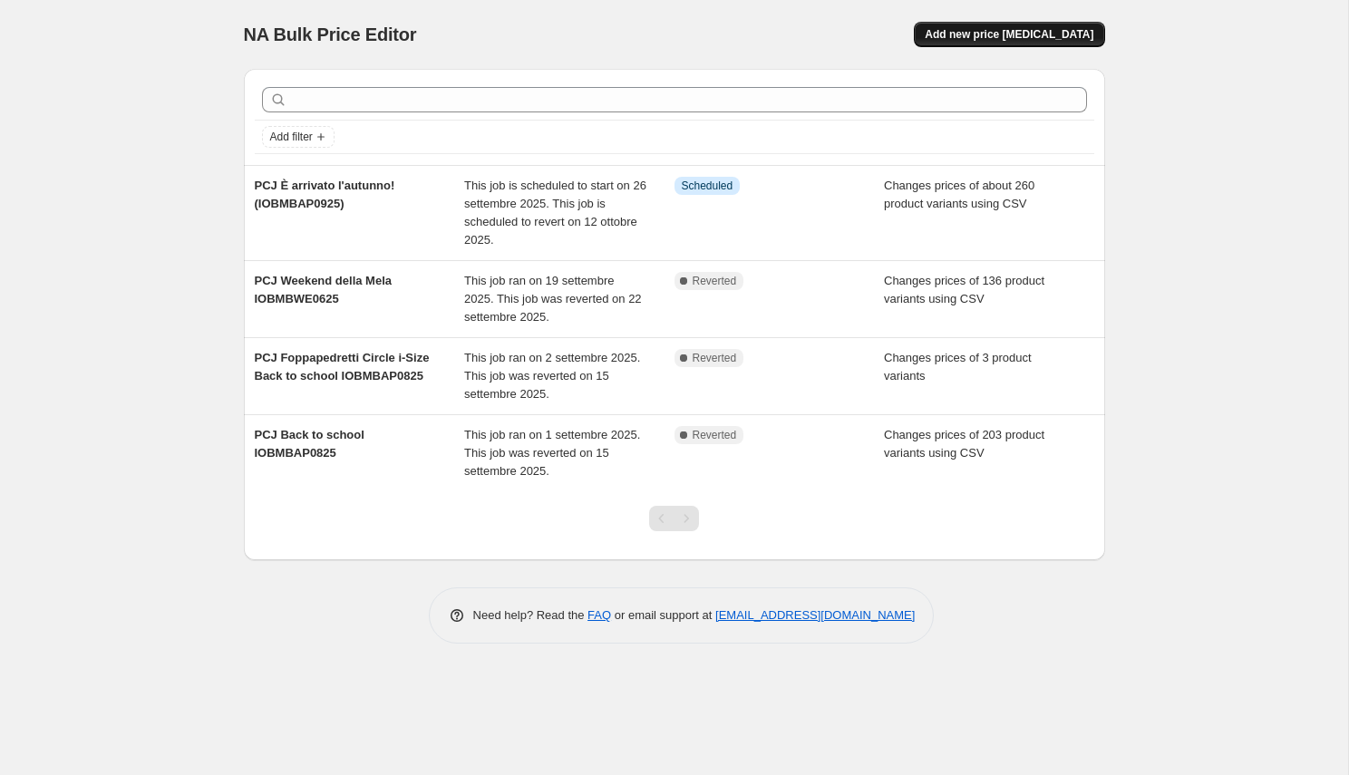 This screenshot has height=775, width=1349. What do you see at coordinates (309, 443) in the screenshot?
I see `span: PCJ Back to school IOBMBAP0825` at bounding box center [309, 443].